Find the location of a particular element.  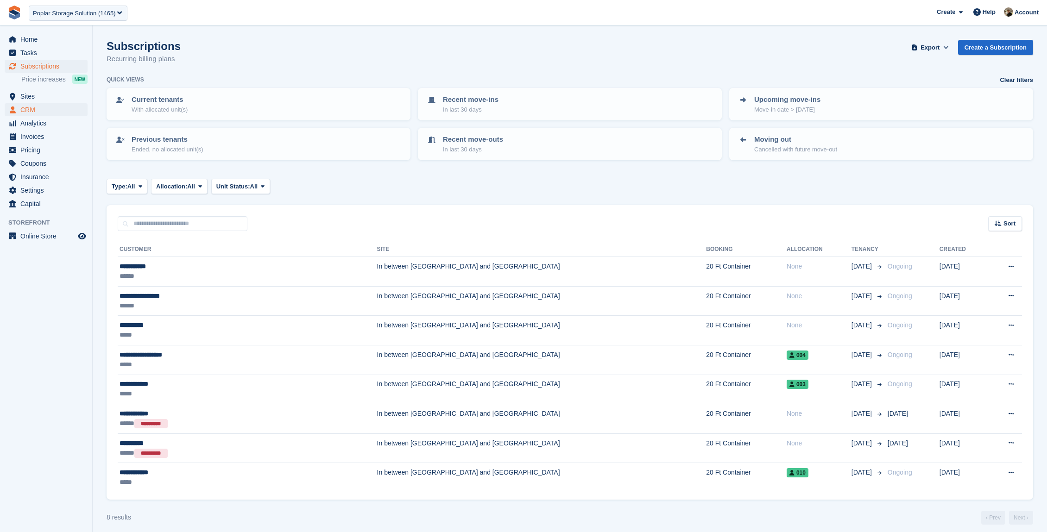

span: CRM is located at coordinates (48, 110).